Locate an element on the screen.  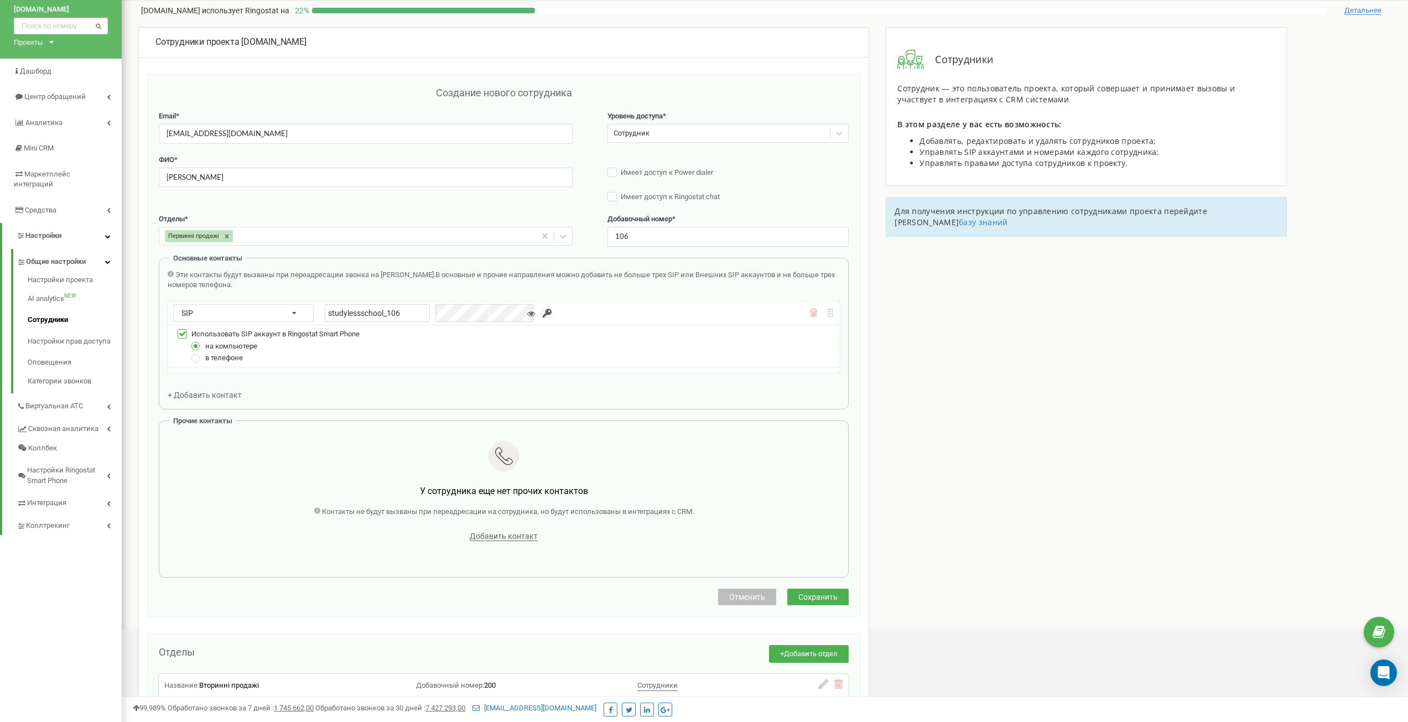
a: Виртуальная АТС is located at coordinates (69, 405).